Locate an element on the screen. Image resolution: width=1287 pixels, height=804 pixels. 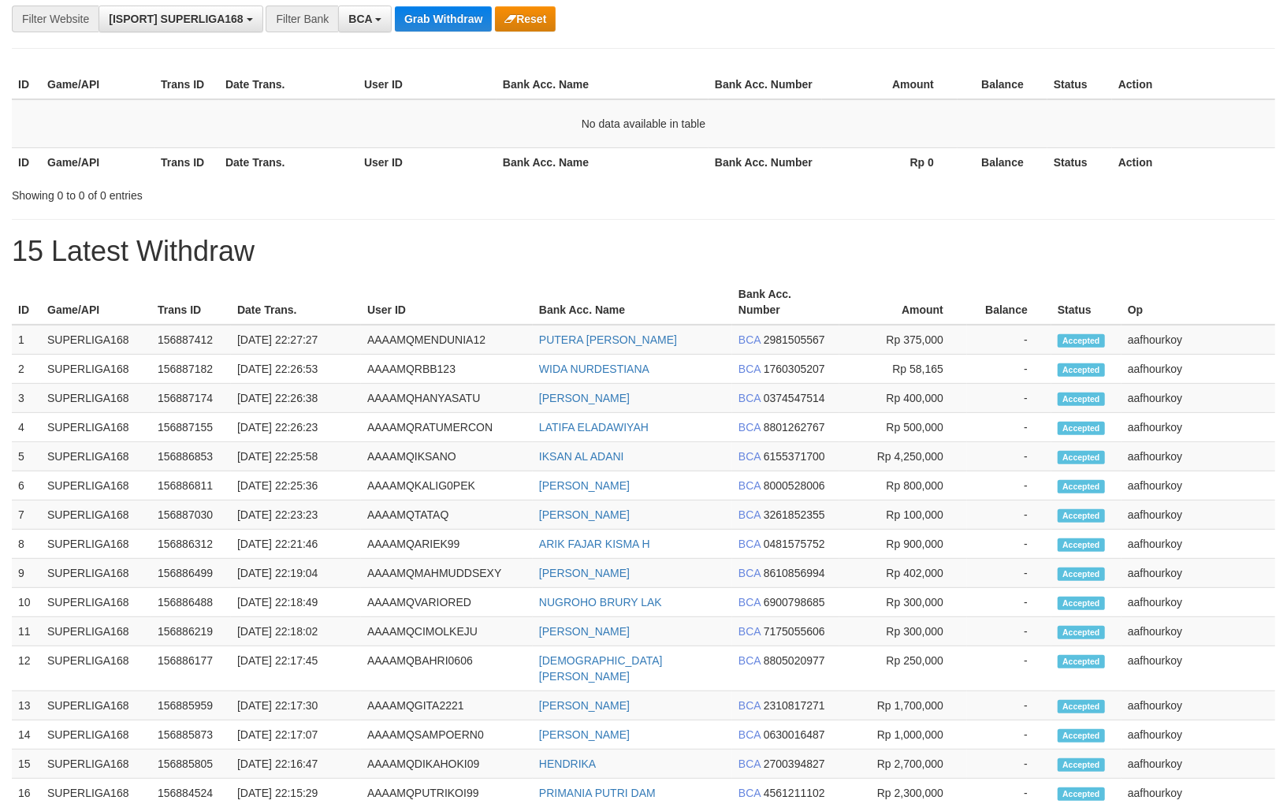
button: Grab Withdraw is located at coordinates (443, 19).